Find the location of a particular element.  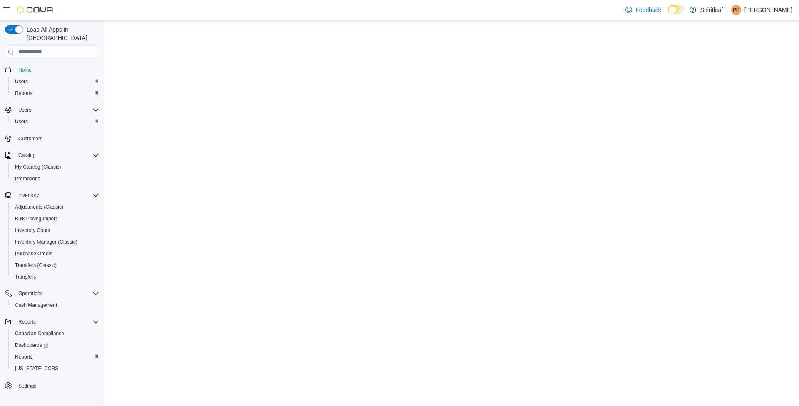

input: Dark Mode is located at coordinates (677, 10).